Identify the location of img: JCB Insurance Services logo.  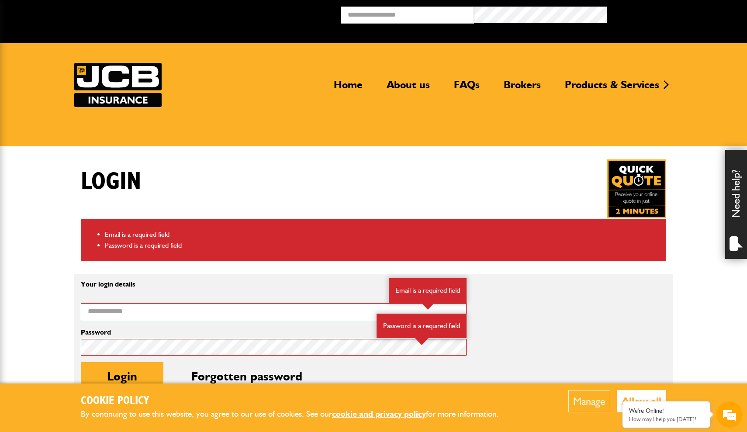
(118, 85).